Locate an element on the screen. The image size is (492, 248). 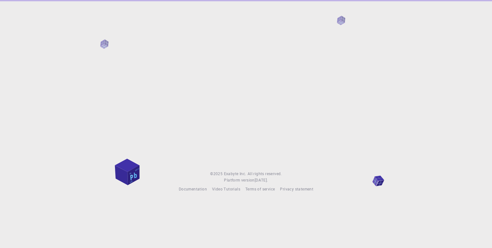
a: Documentation is located at coordinates (193, 190).